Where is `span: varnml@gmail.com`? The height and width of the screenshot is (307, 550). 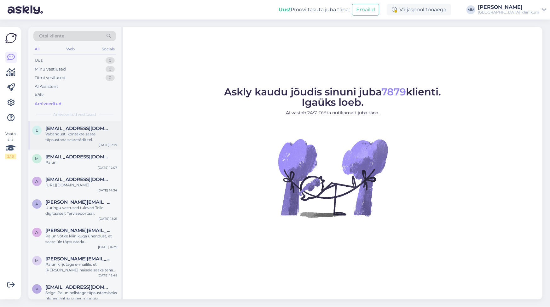 span: varnml@gmail.com is located at coordinates (78, 287).